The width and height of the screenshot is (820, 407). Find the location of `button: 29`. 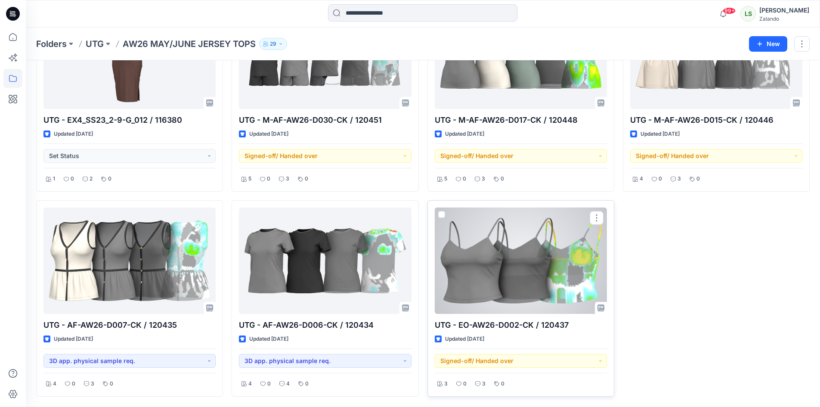

button: 29 is located at coordinates (273, 44).